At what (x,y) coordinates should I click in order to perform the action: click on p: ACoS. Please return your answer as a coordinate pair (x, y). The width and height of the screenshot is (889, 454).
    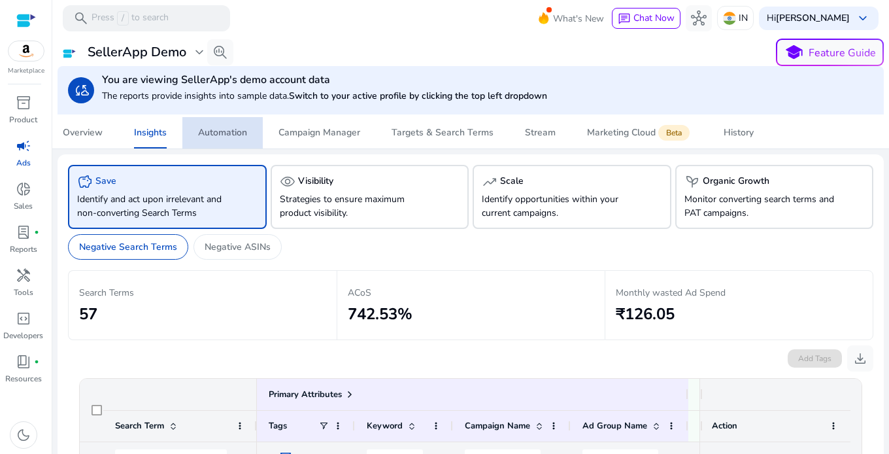
    Looking at the image, I should click on (472, 292).